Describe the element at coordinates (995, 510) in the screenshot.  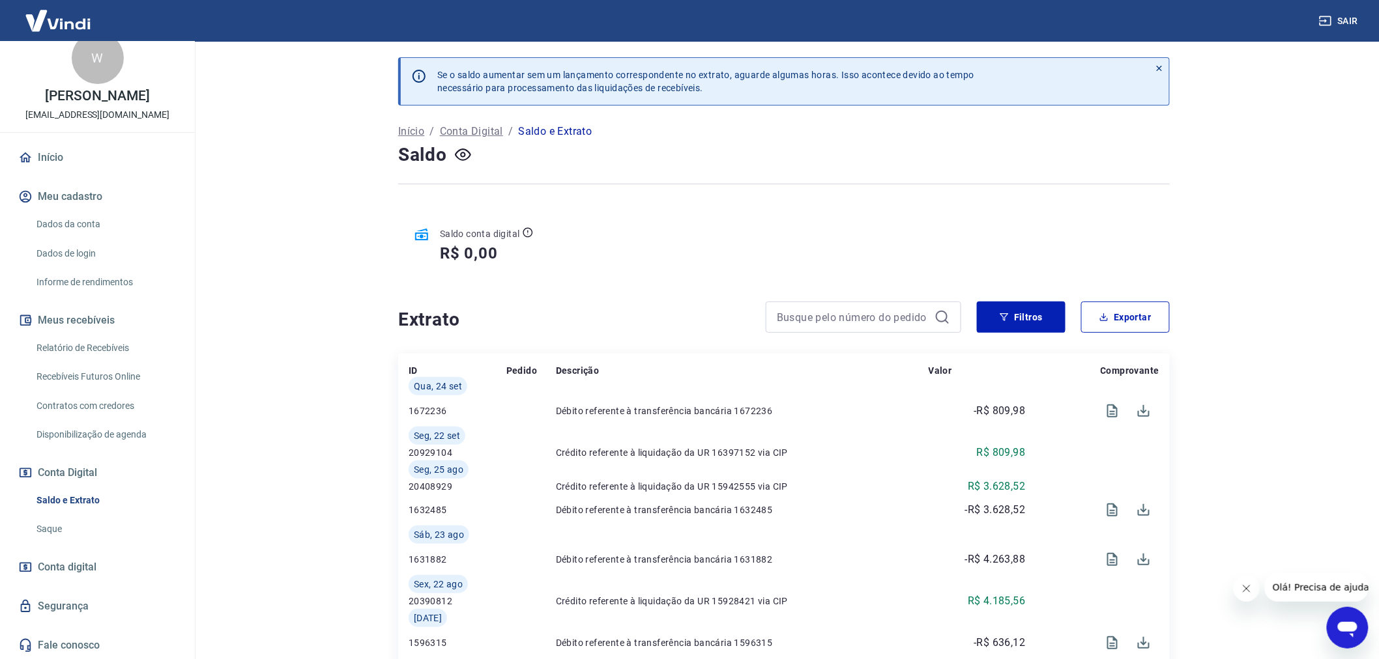
I see `p: -R$ 3.628,52` at that location.